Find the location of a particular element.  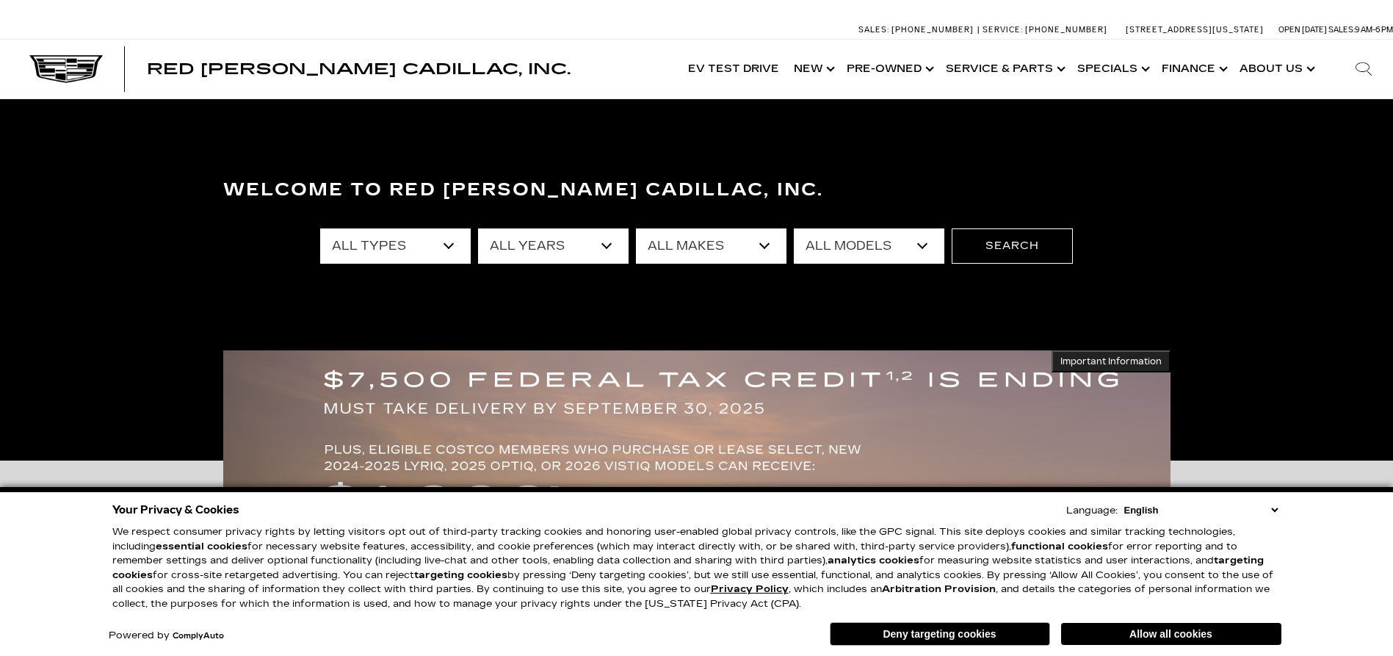

a: ComplyAuto is located at coordinates (198, 636).